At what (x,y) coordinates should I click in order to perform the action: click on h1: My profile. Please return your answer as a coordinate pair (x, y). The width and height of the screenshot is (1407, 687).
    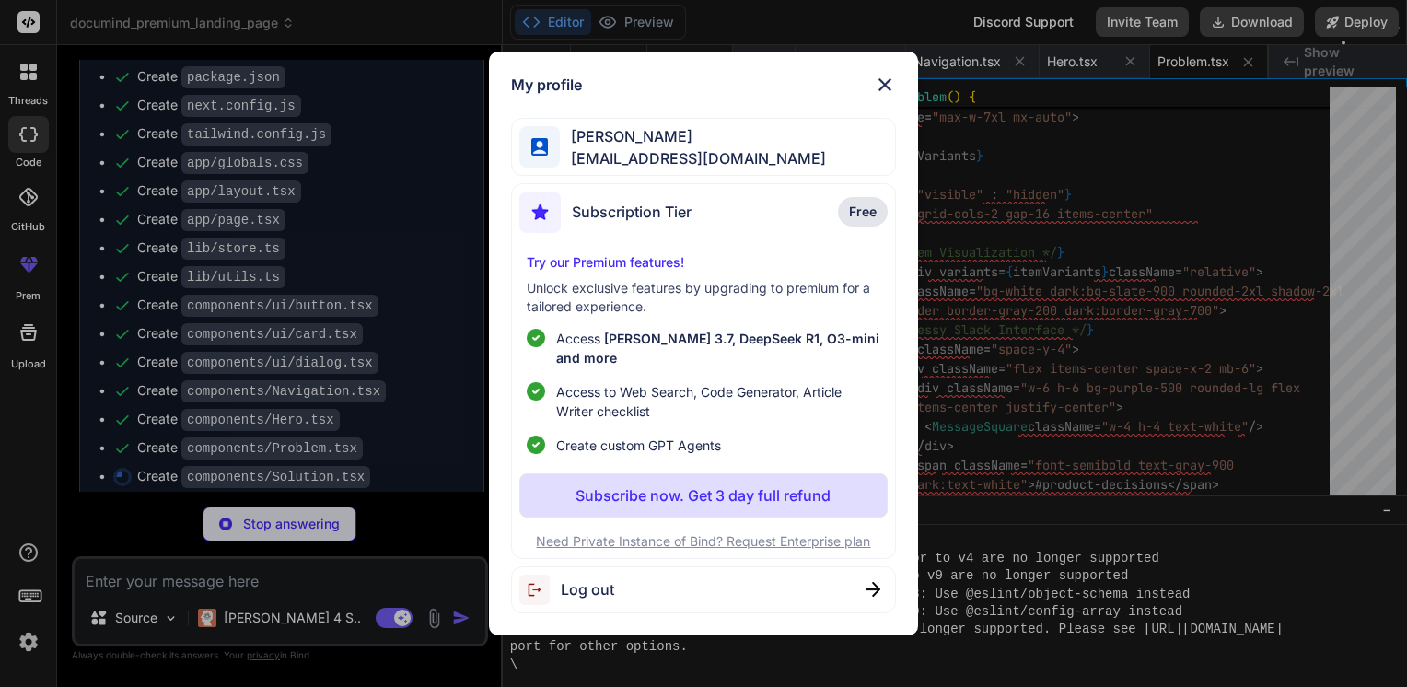
    Looking at the image, I should click on (546, 85).